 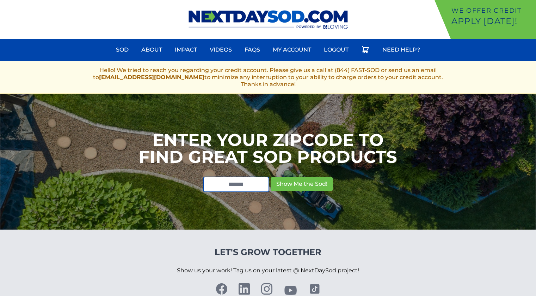 What do you see at coordinates (186, 50) in the screenshot?
I see `a: Impact` at bounding box center [186, 50].